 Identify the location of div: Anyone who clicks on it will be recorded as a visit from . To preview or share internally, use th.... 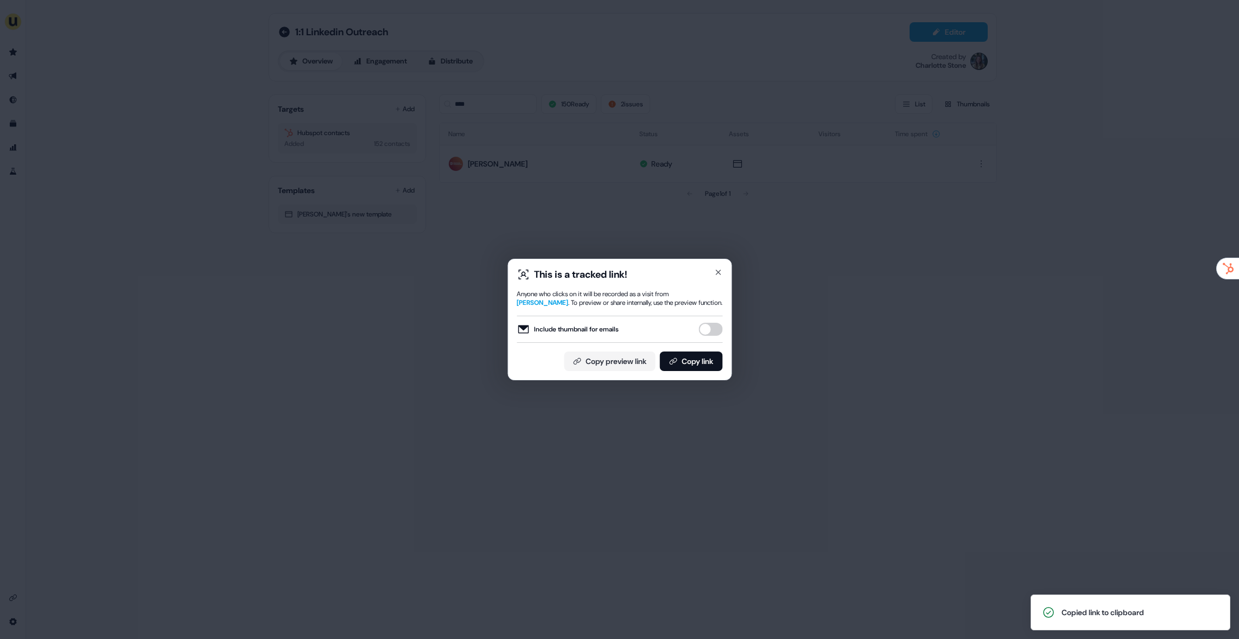
(619, 298).